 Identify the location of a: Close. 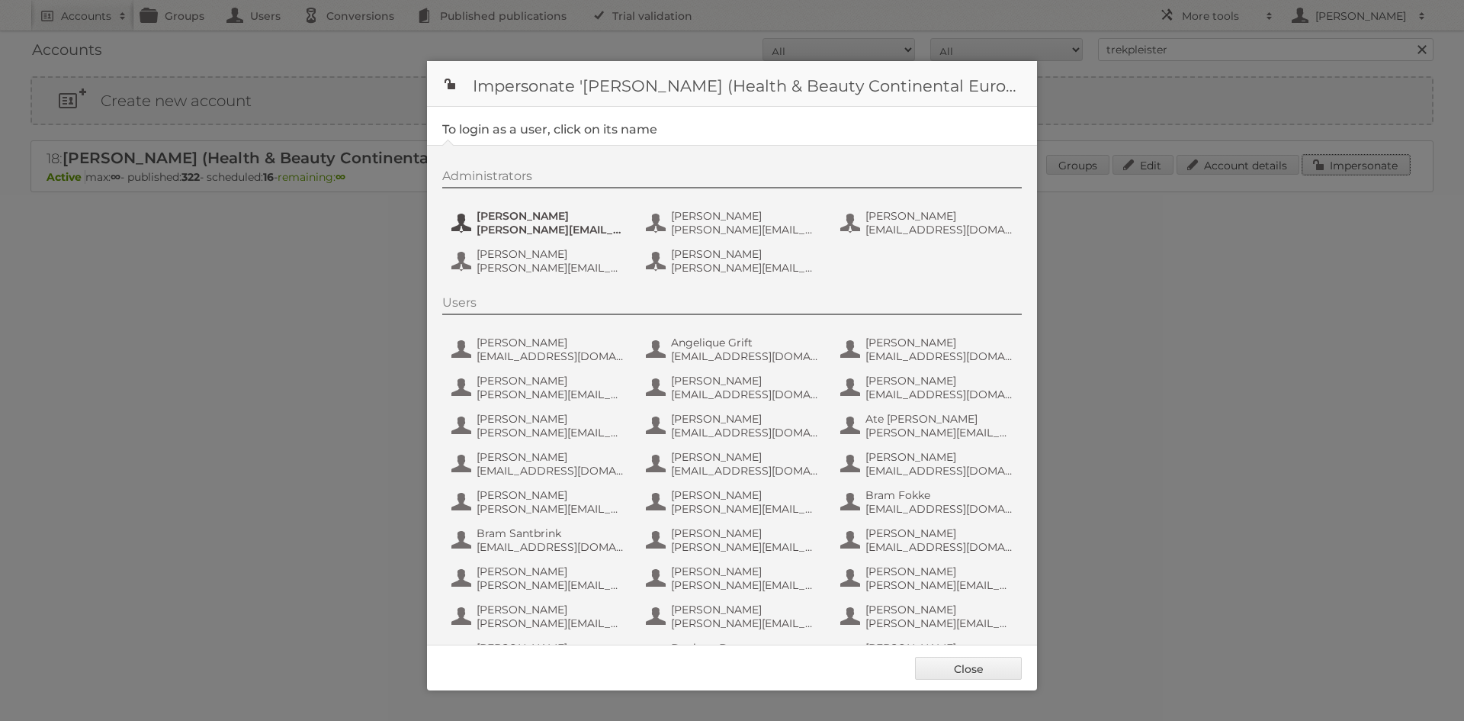
(968, 668).